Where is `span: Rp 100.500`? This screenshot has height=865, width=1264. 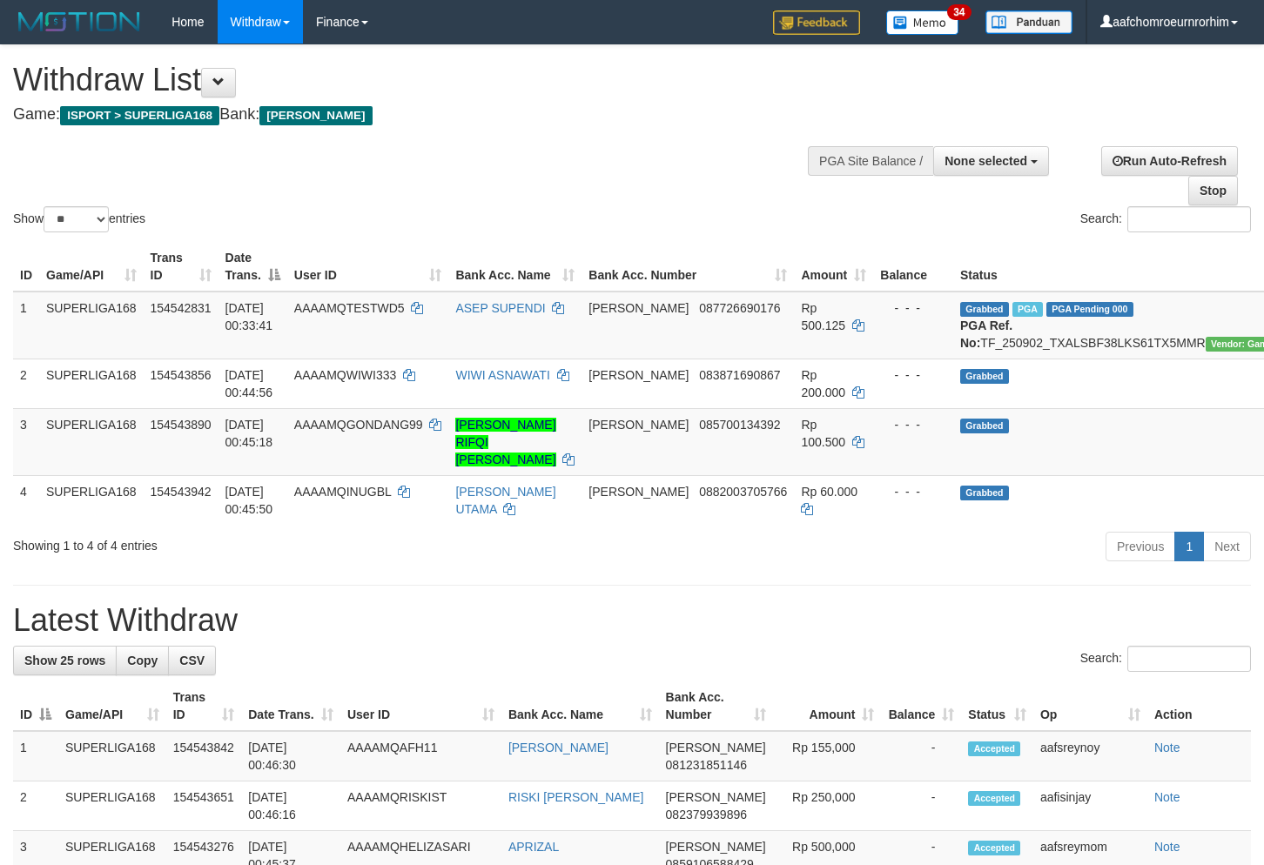
span: Rp 100.500 is located at coordinates (823, 434).